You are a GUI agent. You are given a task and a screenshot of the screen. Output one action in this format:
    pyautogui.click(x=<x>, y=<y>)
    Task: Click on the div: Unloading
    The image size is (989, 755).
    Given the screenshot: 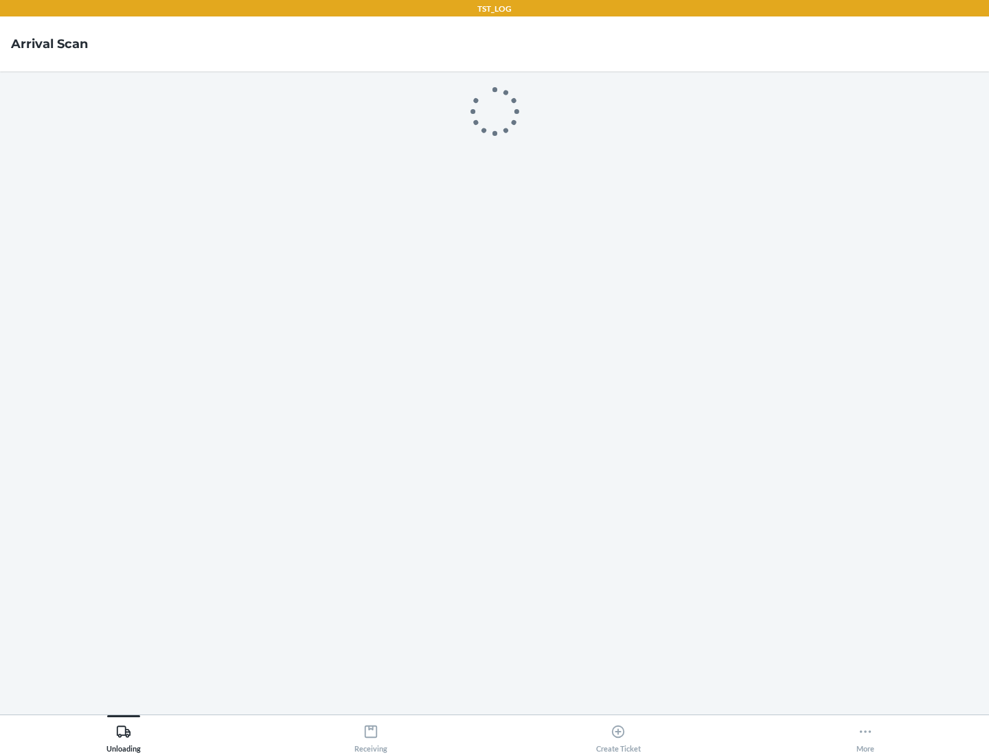 What is the action you would take?
    pyautogui.click(x=124, y=736)
    